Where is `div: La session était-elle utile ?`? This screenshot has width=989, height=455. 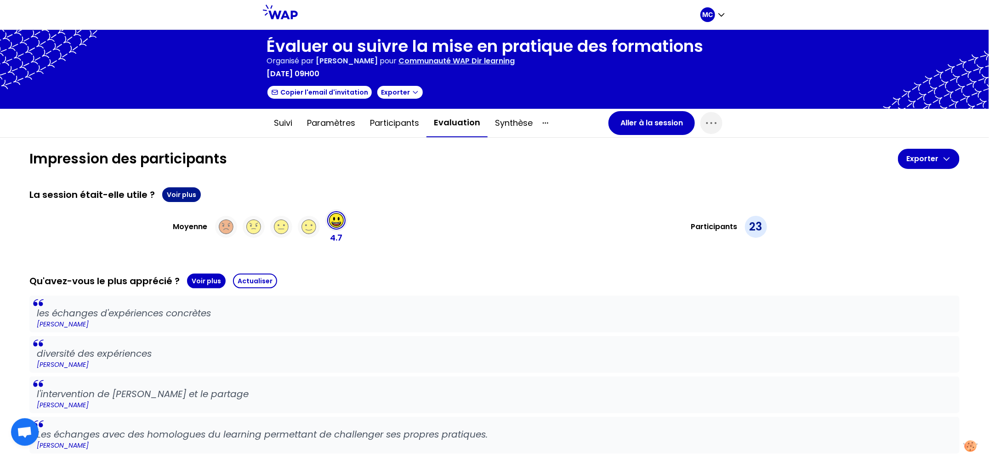 div: La session était-elle utile ? is located at coordinates (494, 195).